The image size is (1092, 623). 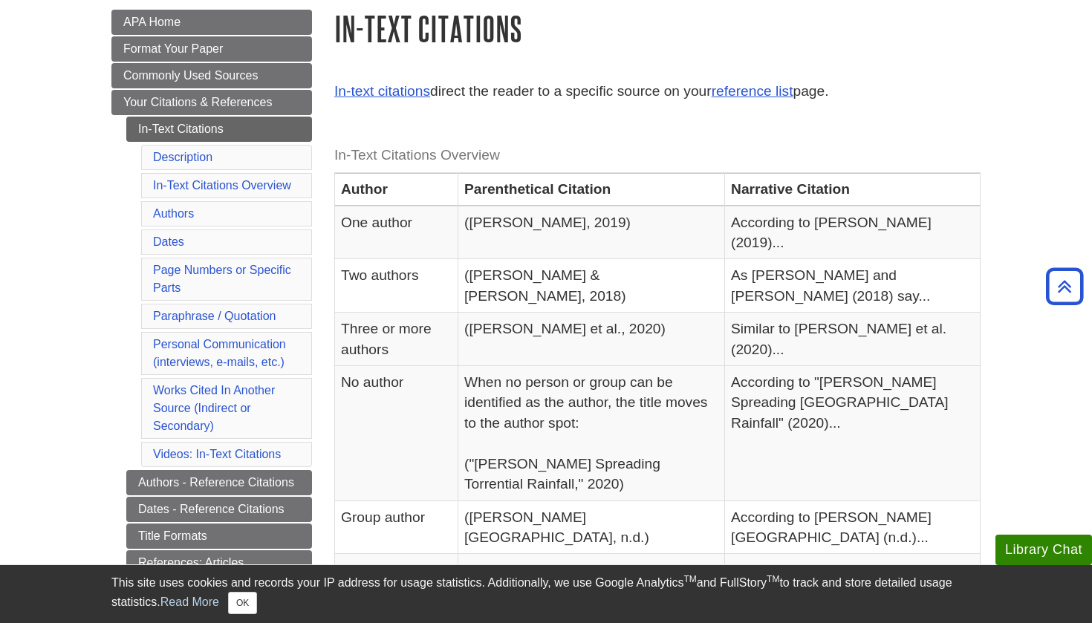 What do you see at coordinates (217, 454) in the screenshot?
I see `a: Videos: In-Text Citations` at bounding box center [217, 454].